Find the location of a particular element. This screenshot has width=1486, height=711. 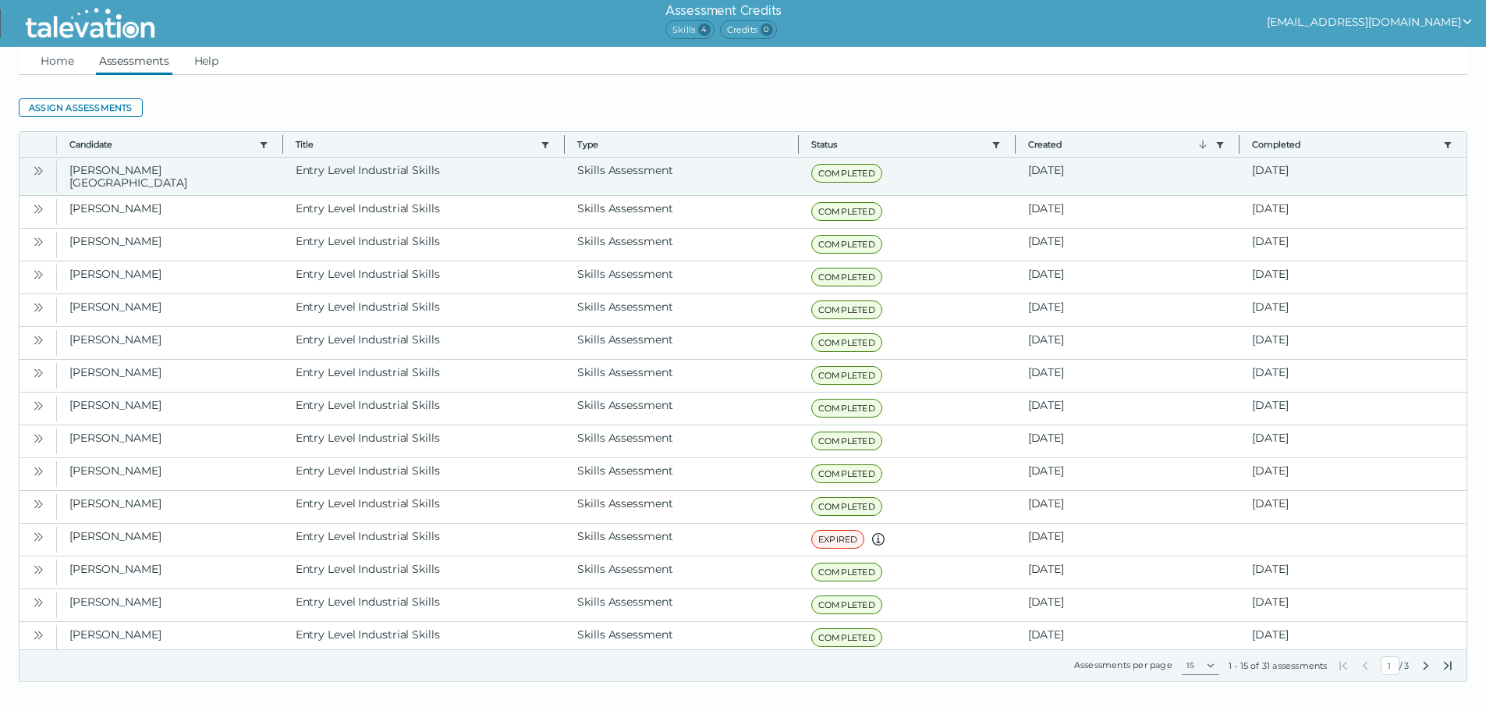

span: Total Pages is located at coordinates (1406, 665).